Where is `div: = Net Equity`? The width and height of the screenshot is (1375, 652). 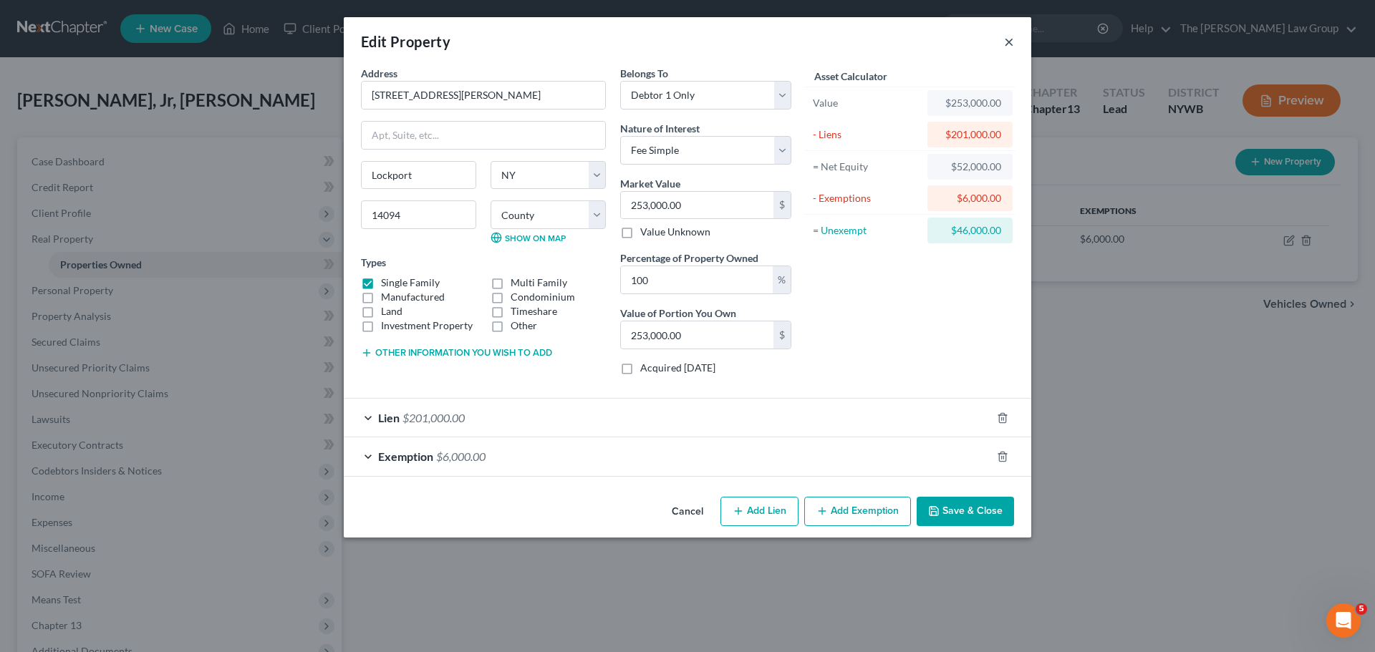 div: = Net Equity is located at coordinates (866, 167).